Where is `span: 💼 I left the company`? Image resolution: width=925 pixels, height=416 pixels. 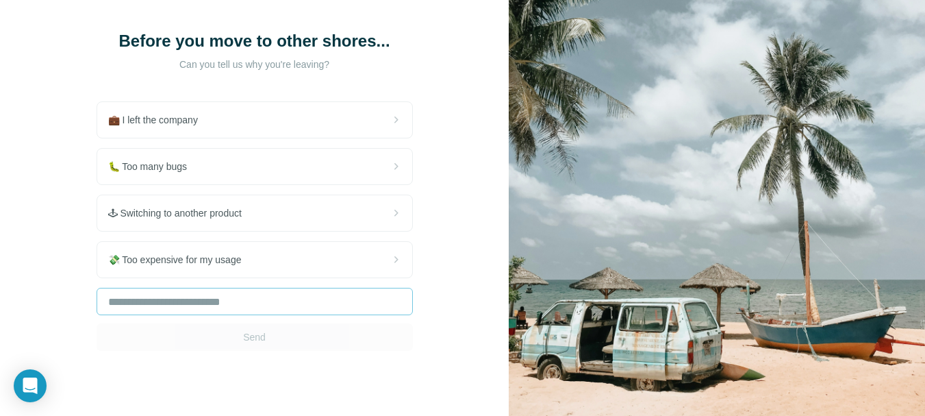
span: 💼 I left the company is located at coordinates (158, 120).